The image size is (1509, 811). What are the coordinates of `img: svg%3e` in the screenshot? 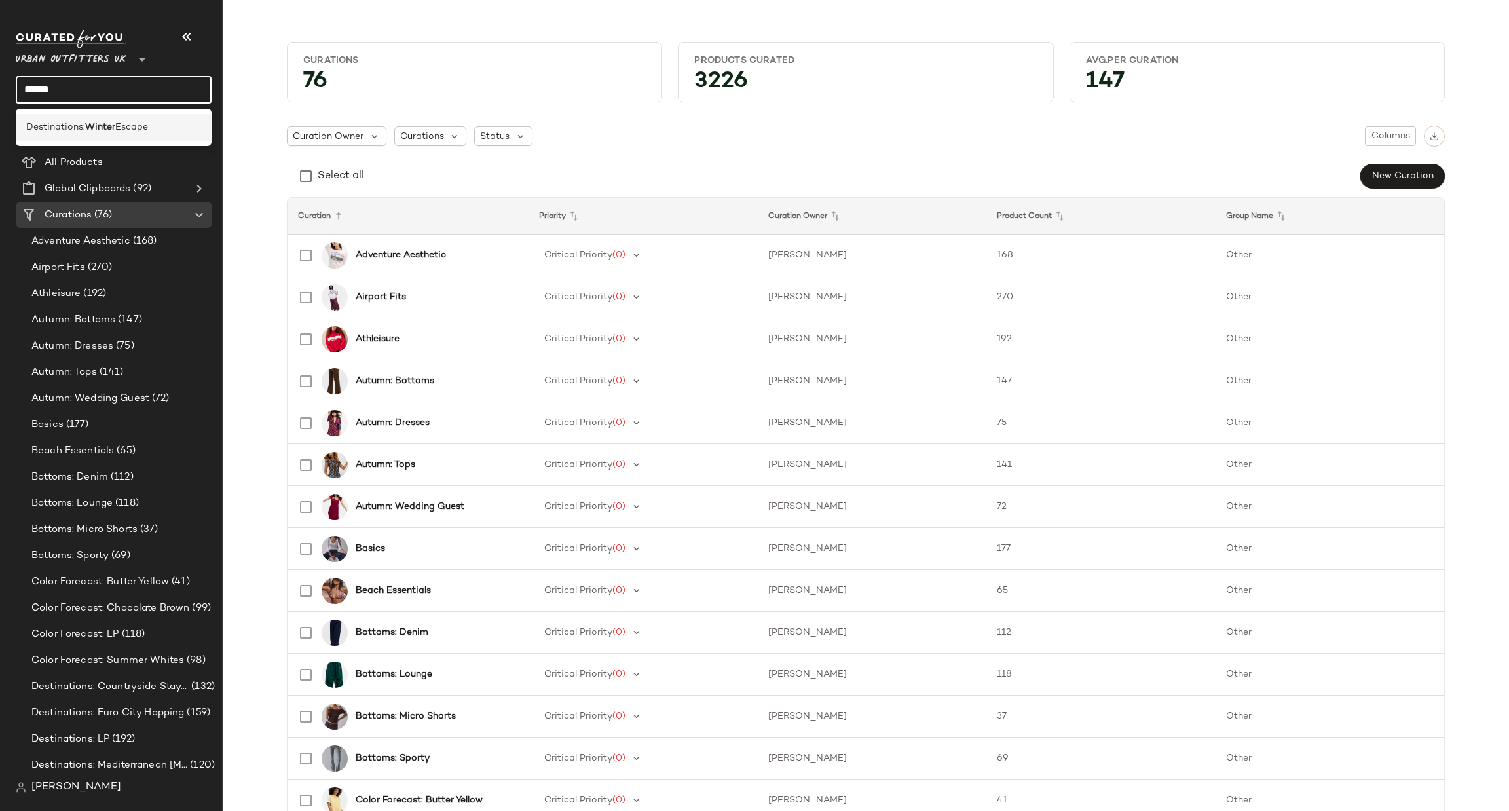 It's located at (1435, 136).